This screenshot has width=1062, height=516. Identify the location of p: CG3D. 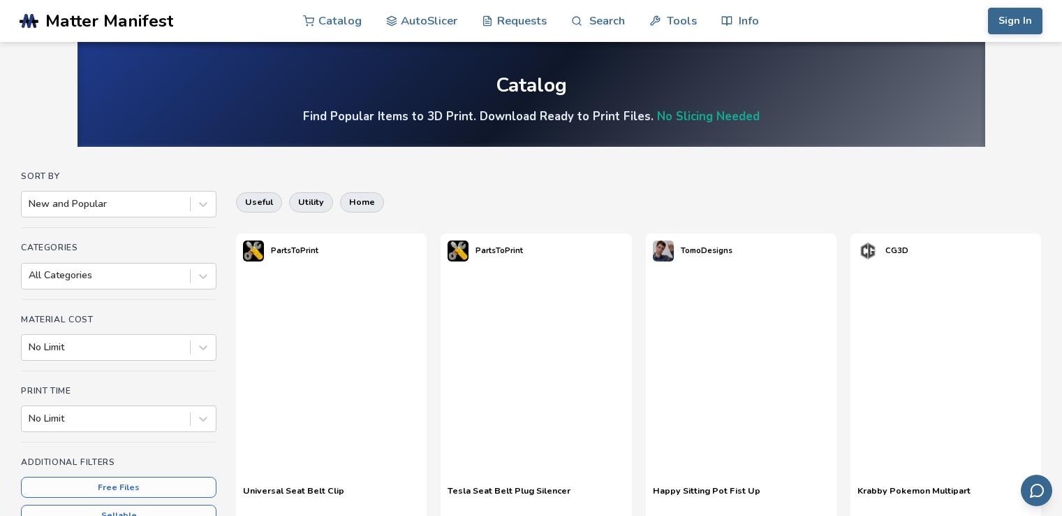
(897, 250).